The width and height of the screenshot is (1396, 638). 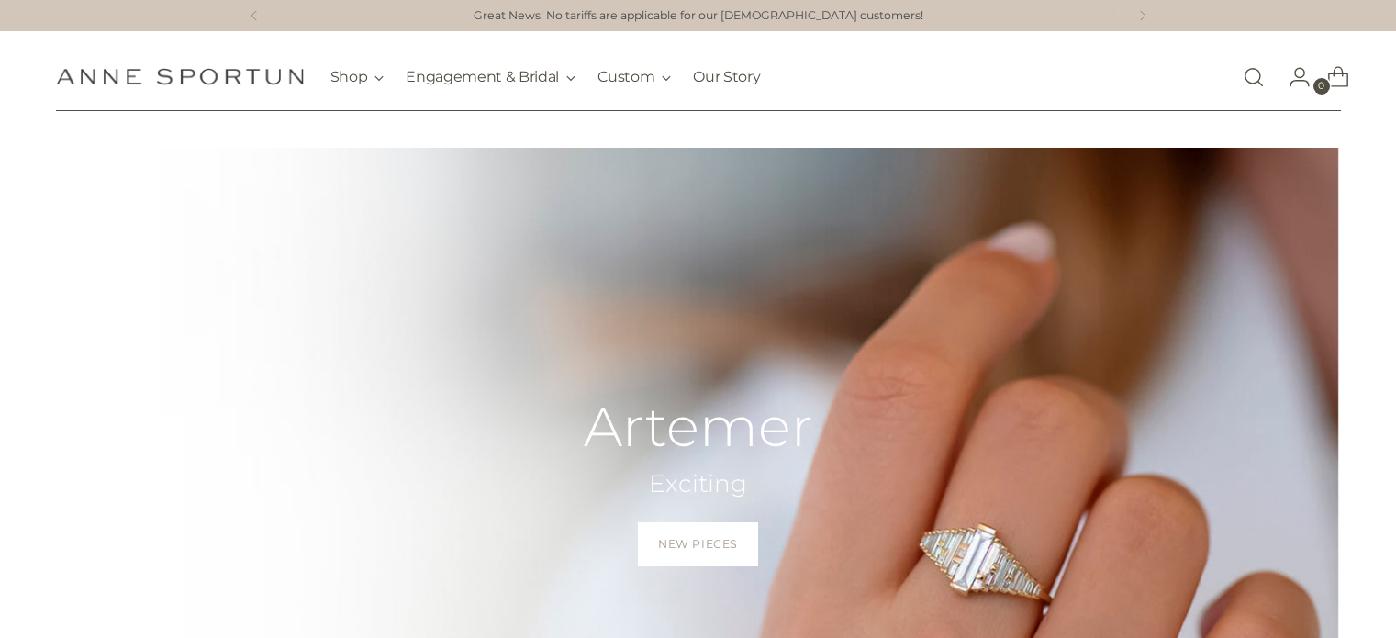 What do you see at coordinates (699, 484) in the screenshot?
I see `h2: Exciting` at bounding box center [699, 484].